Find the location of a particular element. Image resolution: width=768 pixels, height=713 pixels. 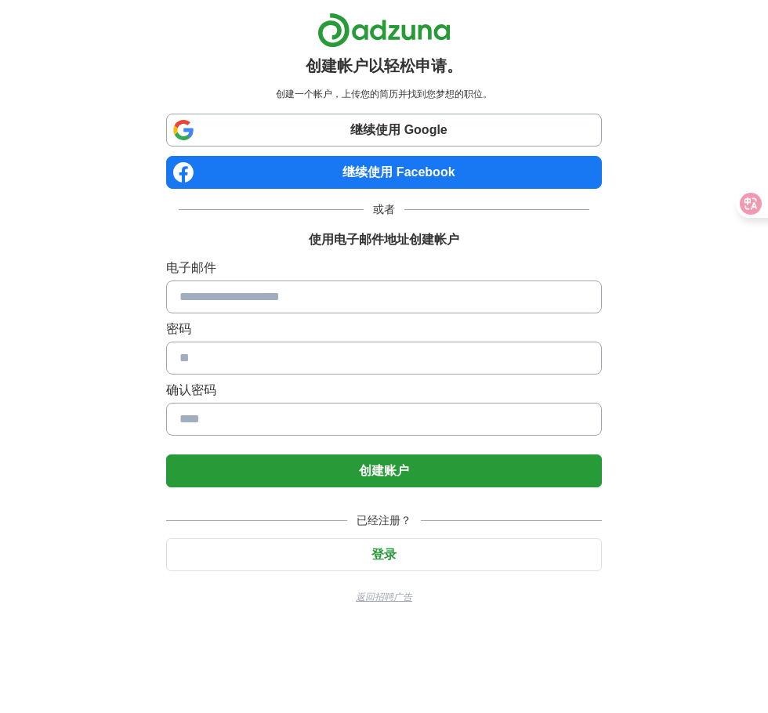

font: 返回招聘广告 is located at coordinates (384, 597).